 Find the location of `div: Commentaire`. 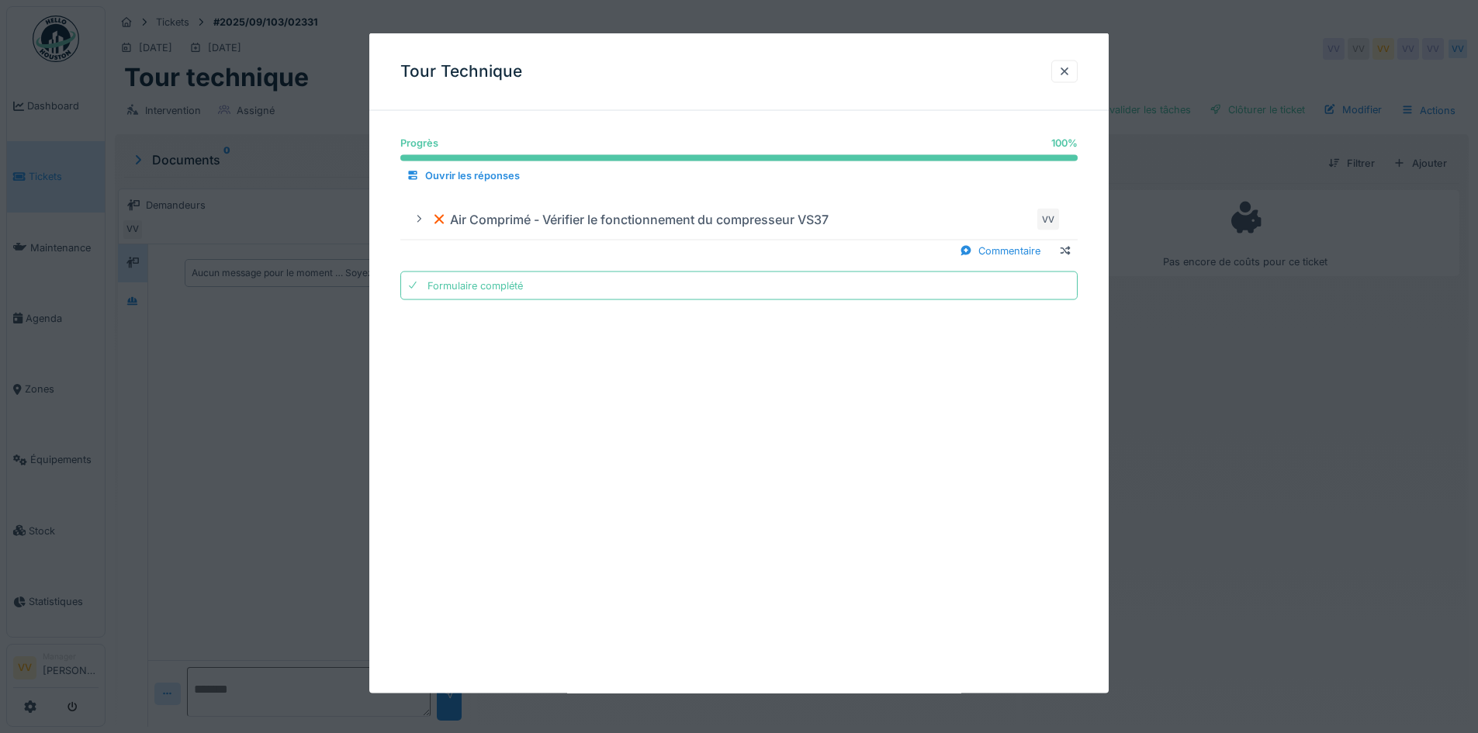

div: Commentaire is located at coordinates (1000, 251).